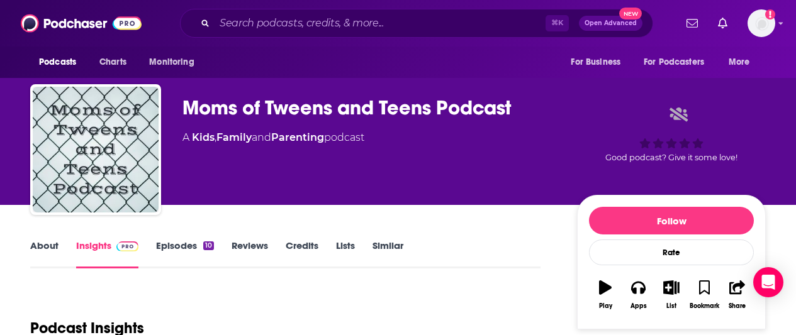 This screenshot has height=335, width=796. Describe the element at coordinates (57, 62) in the screenshot. I see `span: Podcasts` at that location.